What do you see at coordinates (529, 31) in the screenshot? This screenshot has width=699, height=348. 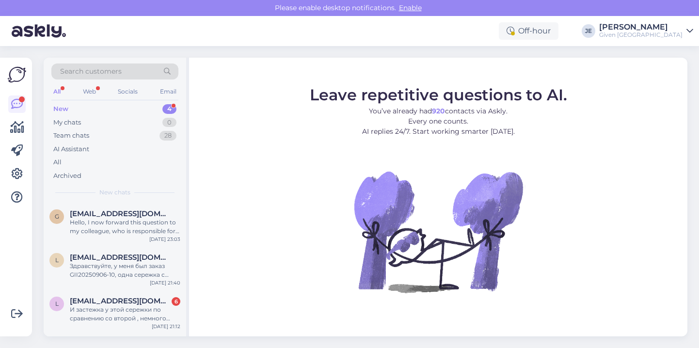 I see `div: Off-hour` at bounding box center [529, 31].